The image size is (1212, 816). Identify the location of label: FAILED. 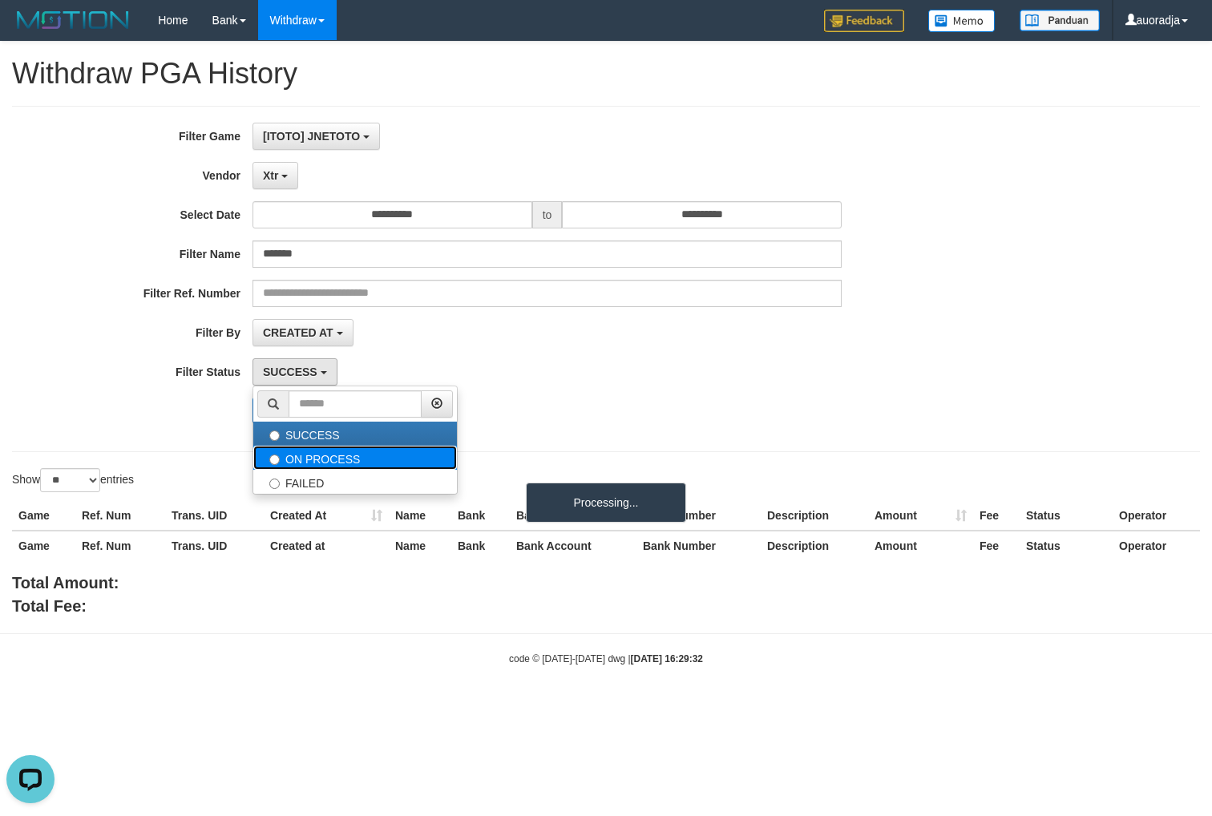
(355, 482).